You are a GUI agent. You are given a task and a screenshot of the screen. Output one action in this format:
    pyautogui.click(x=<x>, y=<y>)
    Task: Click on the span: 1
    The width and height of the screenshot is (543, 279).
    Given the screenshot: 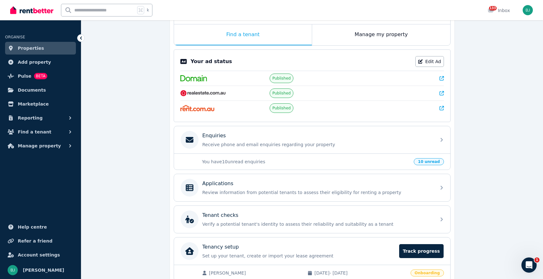 What is the action you would take?
    pyautogui.click(x=537, y=260)
    